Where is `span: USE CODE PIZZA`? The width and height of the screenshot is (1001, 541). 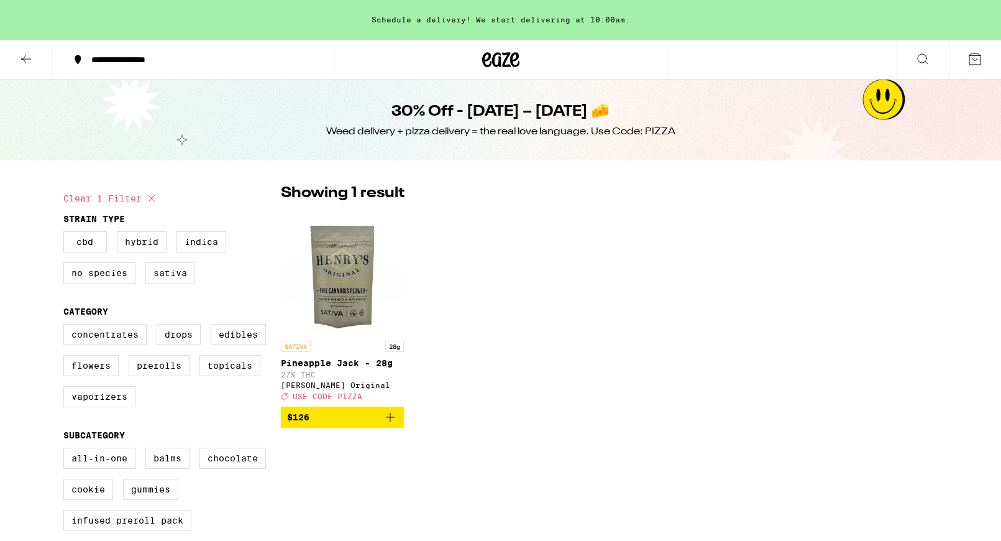
span: USE CODE PIZZA is located at coordinates (328, 396).